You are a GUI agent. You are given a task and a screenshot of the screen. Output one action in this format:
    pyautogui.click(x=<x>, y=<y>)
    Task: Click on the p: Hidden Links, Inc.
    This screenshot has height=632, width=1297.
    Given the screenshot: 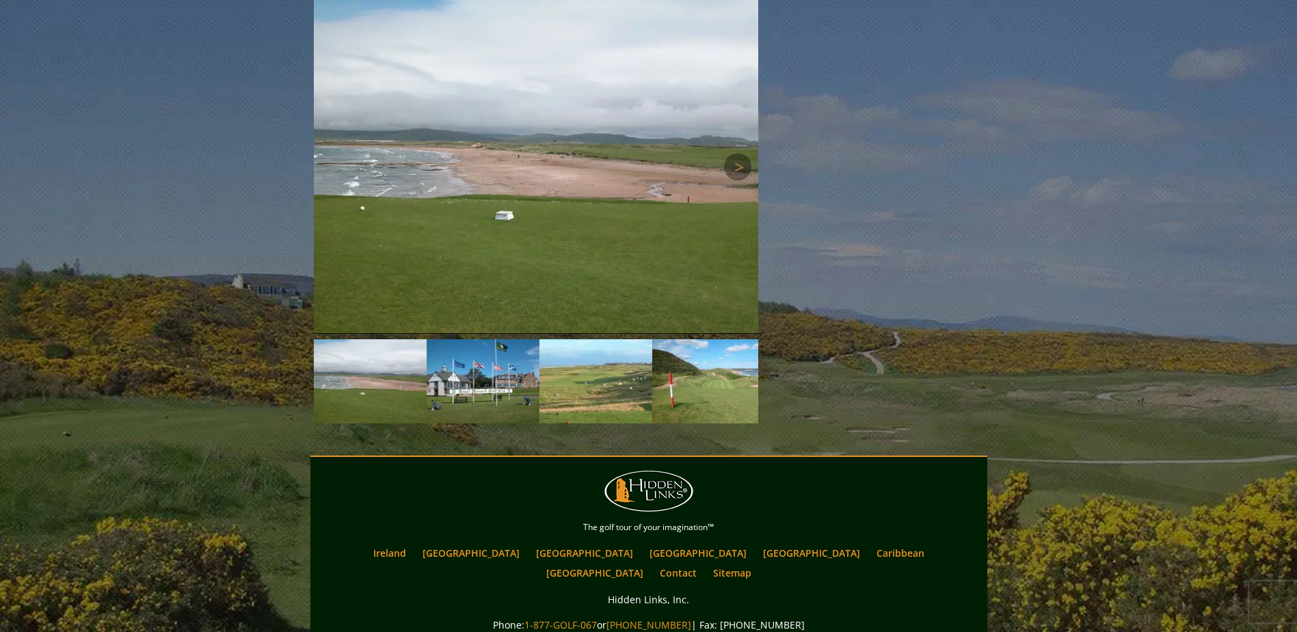 What is the action you would take?
    pyautogui.click(x=649, y=599)
    